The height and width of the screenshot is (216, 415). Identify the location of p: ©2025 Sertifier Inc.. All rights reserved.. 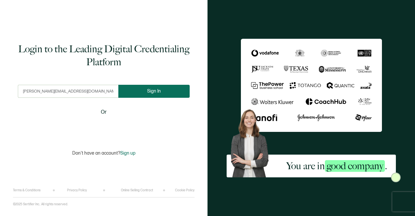
(41, 204).